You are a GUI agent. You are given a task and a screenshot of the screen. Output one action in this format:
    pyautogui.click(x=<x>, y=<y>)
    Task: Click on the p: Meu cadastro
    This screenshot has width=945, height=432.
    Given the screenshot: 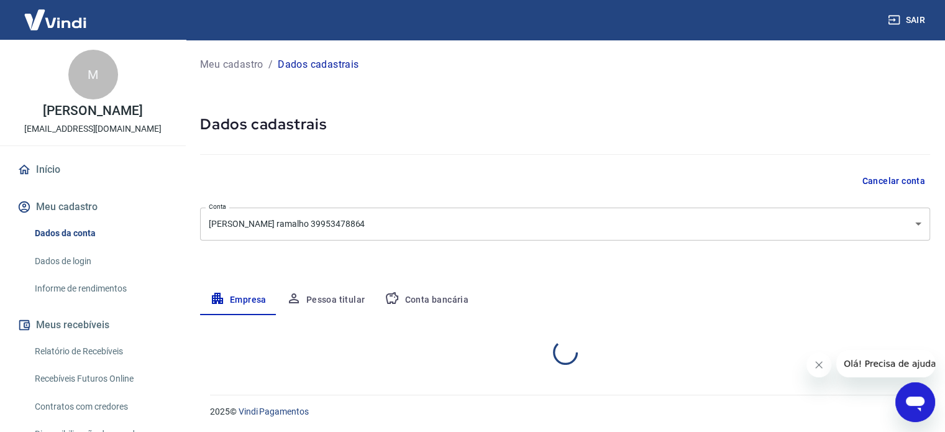 What is the action you would take?
    pyautogui.click(x=232, y=65)
    